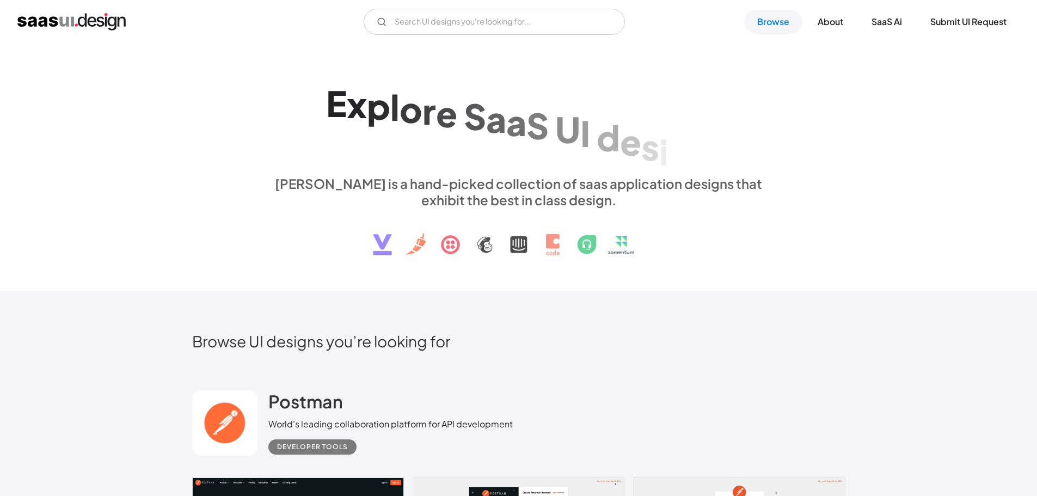  Describe the element at coordinates (378, 105) in the screenshot. I see `div: p` at that location.